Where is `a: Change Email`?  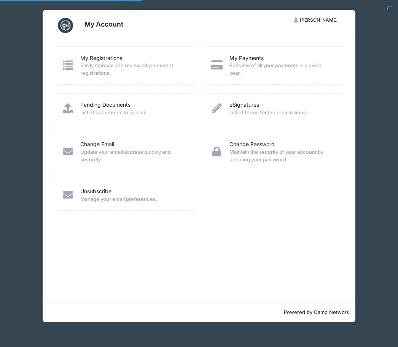 a: Change Email is located at coordinates (97, 144).